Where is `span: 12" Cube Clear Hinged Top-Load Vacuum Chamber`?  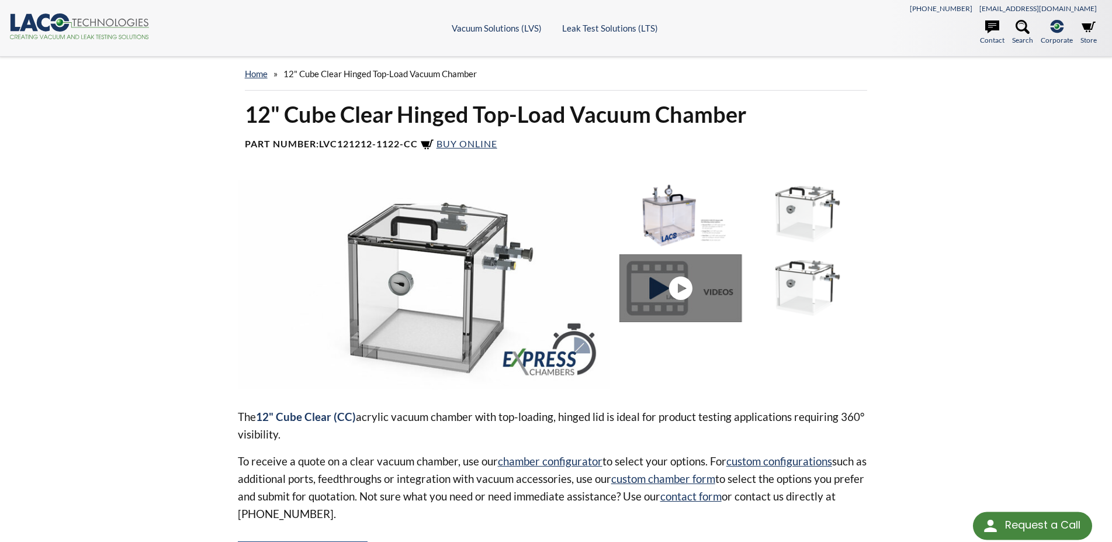
span: 12" Cube Clear Hinged Top-Load Vacuum Chamber is located at coordinates (380, 74).